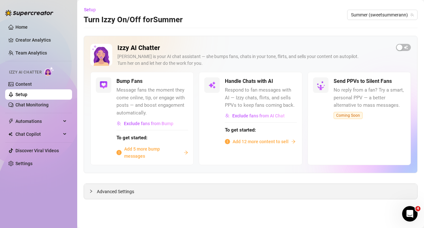  Describe the element at coordinates (261, 98) in the screenshot. I see `span: Respond to fan messages with AI — Izzy chats, flirts, and sells PPVs to keep fans coming back.` at that location.